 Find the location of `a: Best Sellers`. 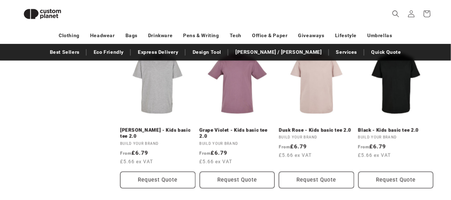

a: Best Sellers is located at coordinates (65, 52).